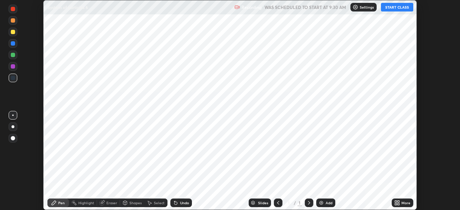 This screenshot has height=210, width=460. I want to click on div: Shapes, so click(136, 203).